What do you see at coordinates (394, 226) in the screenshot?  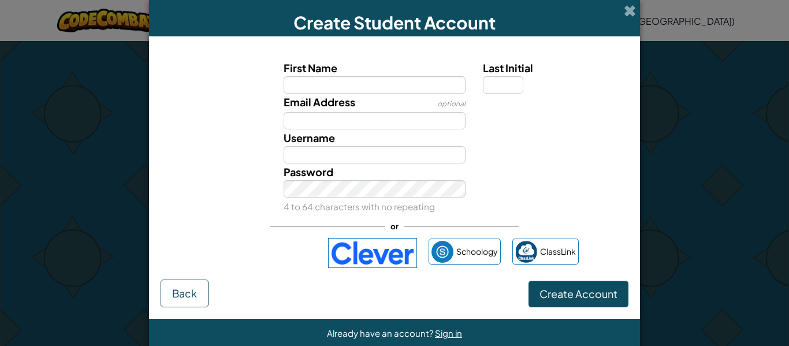 I see `span: or` at bounding box center [394, 226].